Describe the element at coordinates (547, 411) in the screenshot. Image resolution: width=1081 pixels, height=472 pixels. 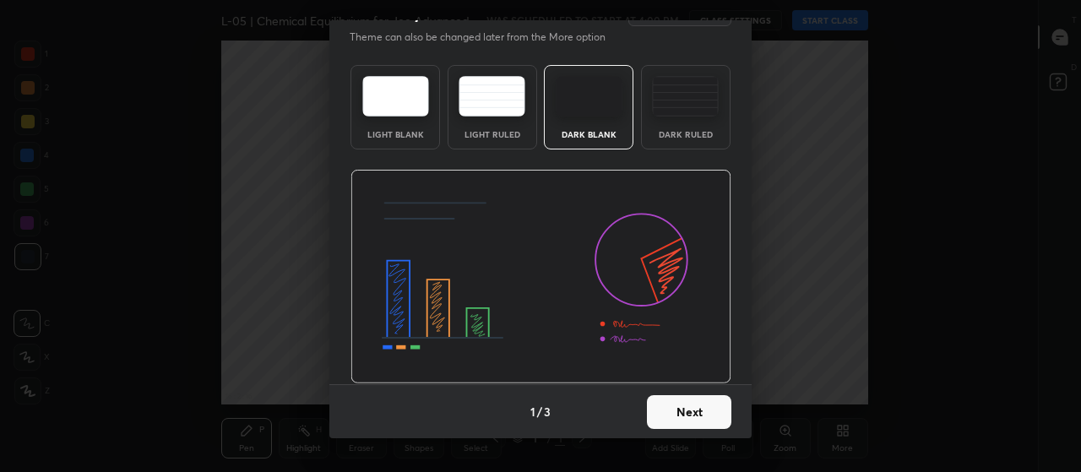
I see `h4: 3` at that location.